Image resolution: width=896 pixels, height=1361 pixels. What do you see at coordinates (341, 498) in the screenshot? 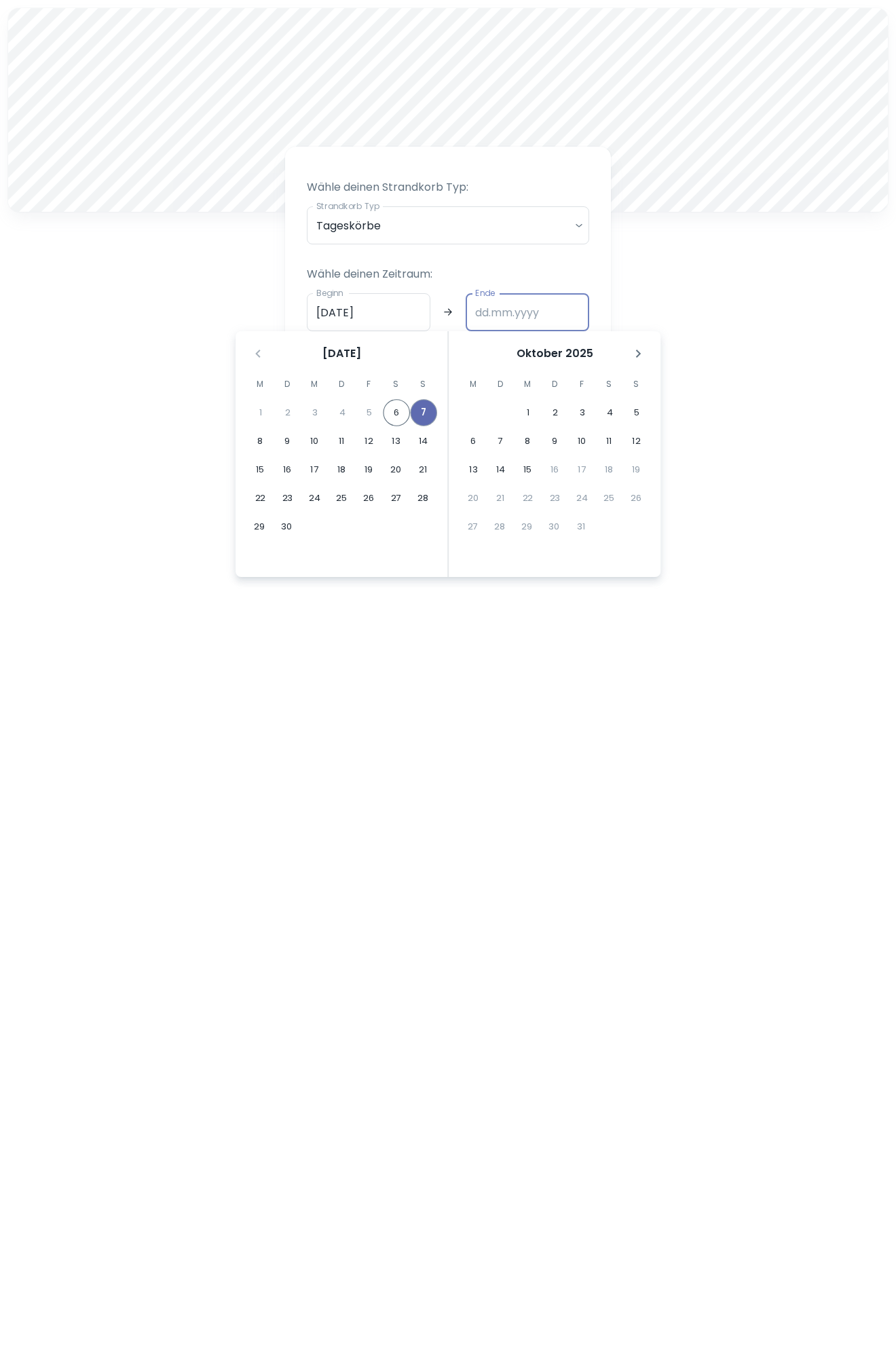
I see `button: 25` at bounding box center [341, 498].